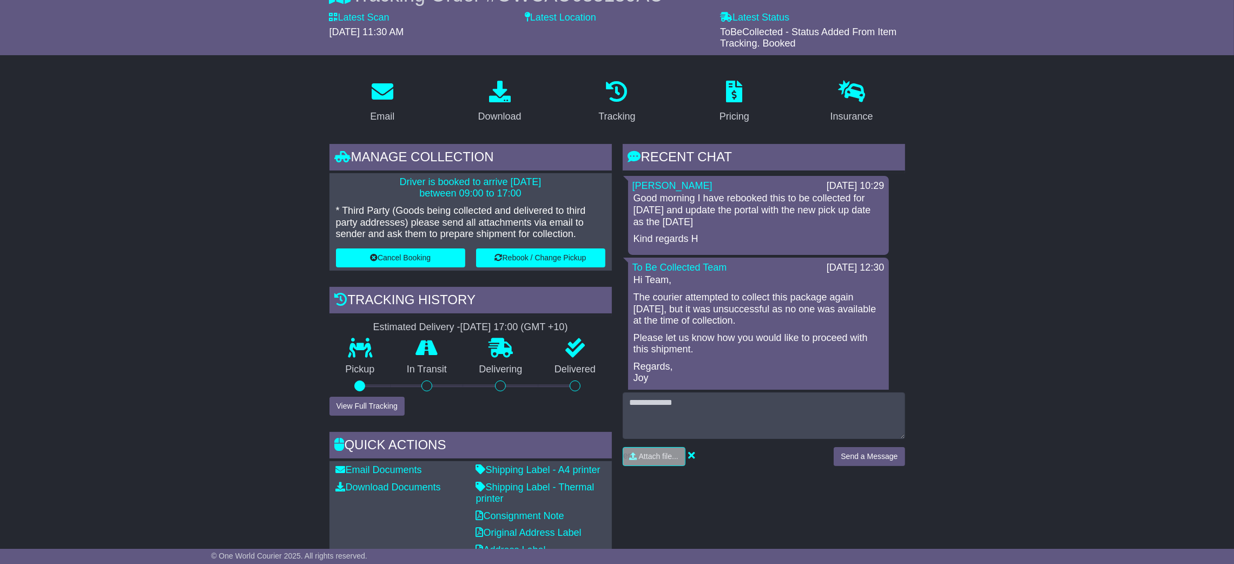 The height and width of the screenshot is (564, 1234). What do you see at coordinates (869, 456) in the screenshot?
I see `button: Send a Message` at bounding box center [869, 456].